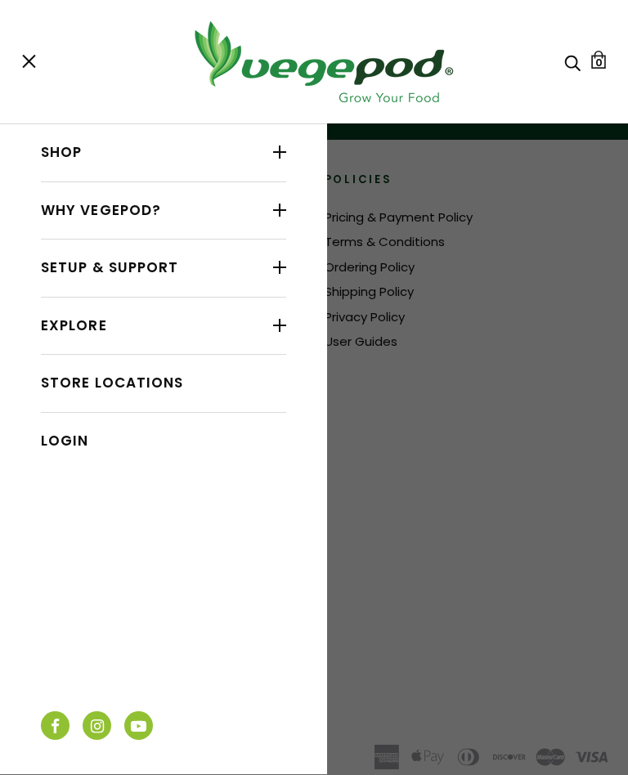 The width and height of the screenshot is (628, 775). I want to click on img: Vegepod, so click(323, 61).